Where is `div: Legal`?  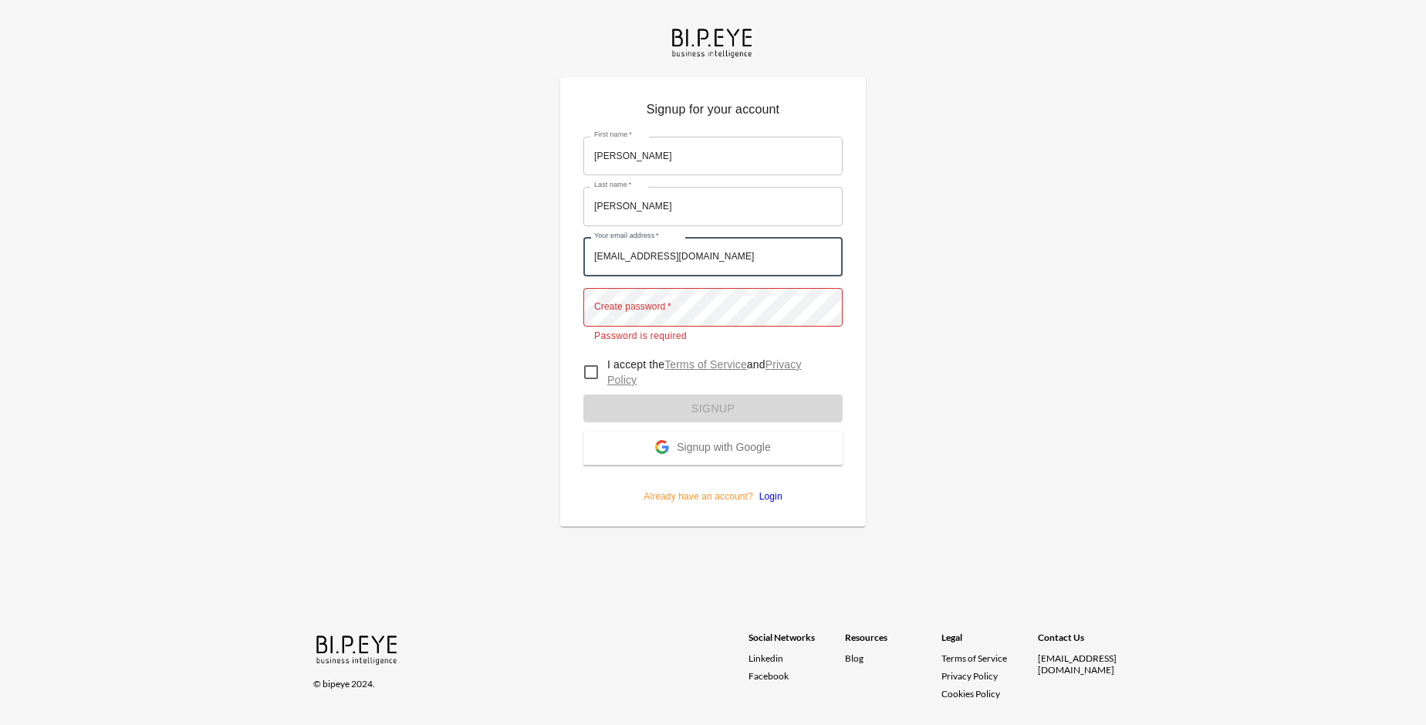
div: Legal is located at coordinates (989, 641).